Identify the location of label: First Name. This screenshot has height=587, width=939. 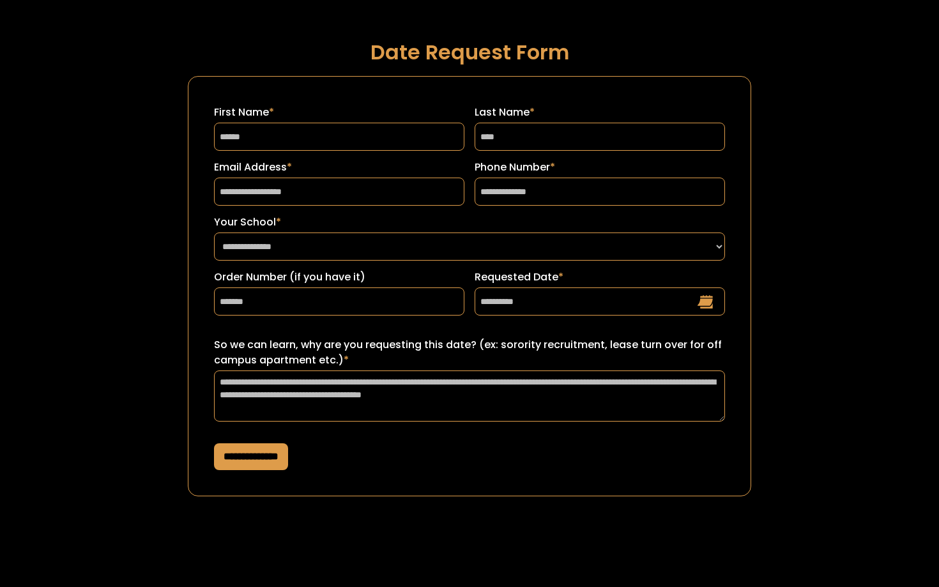
(339, 112).